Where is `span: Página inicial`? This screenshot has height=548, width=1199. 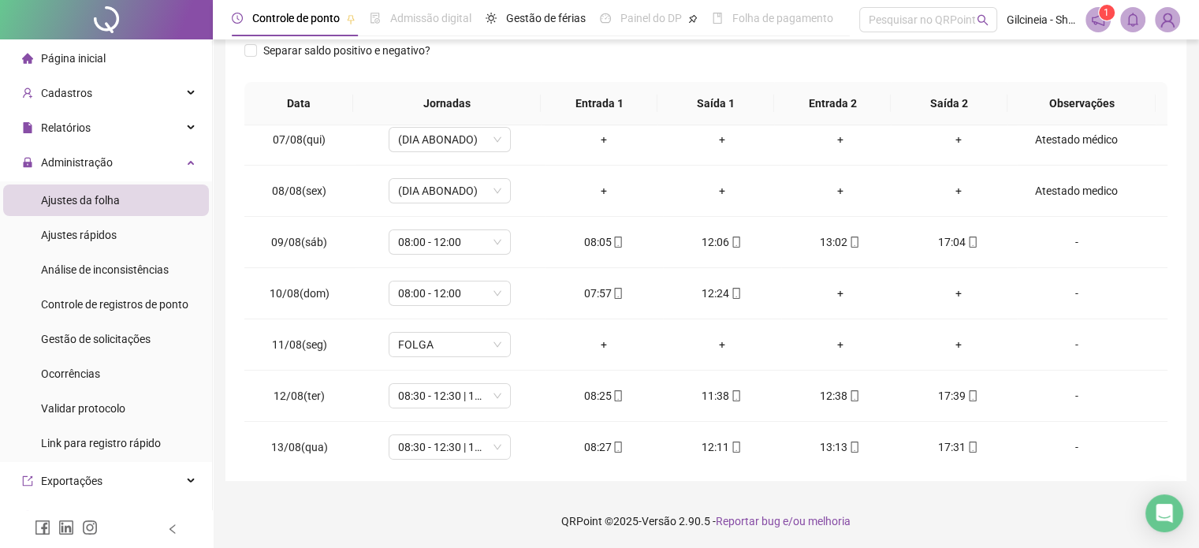
span: Página inicial is located at coordinates (73, 58).